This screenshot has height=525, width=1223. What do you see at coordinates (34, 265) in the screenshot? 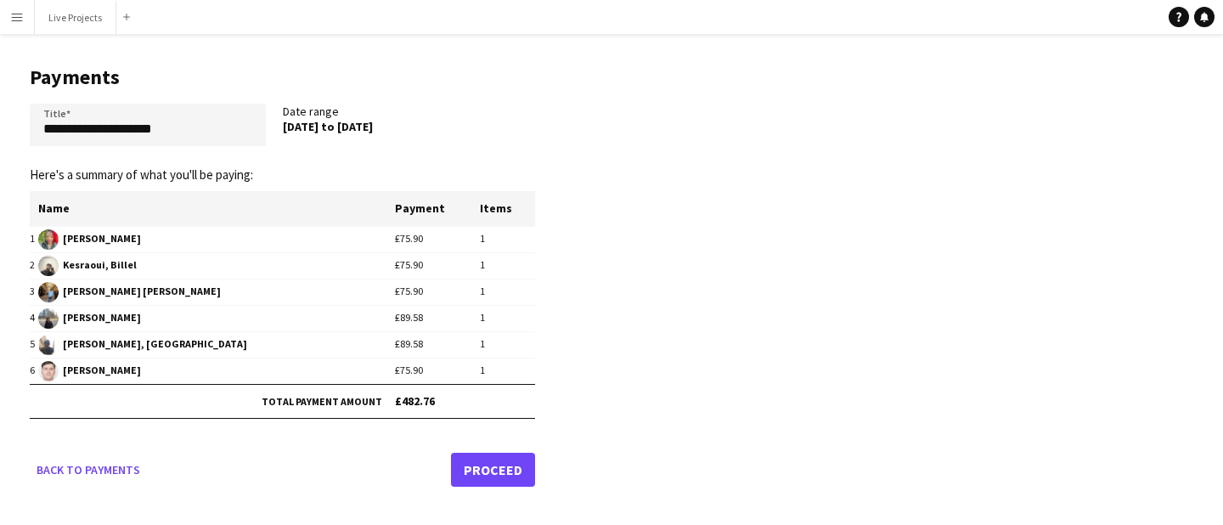
I see `td: 2` at bounding box center [34, 265].